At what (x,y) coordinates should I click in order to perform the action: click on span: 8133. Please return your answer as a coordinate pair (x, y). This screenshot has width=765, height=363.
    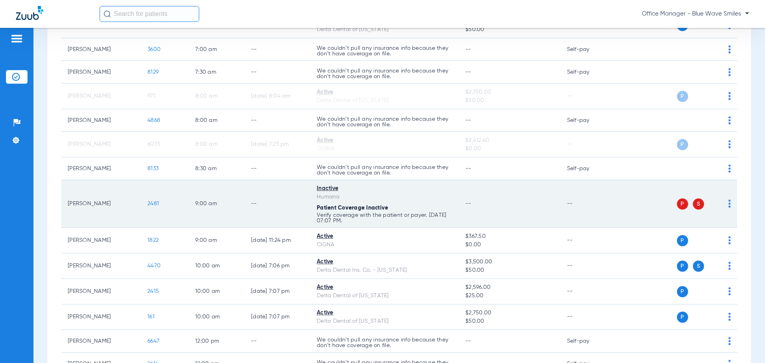
    Looking at the image, I should click on (153, 168).